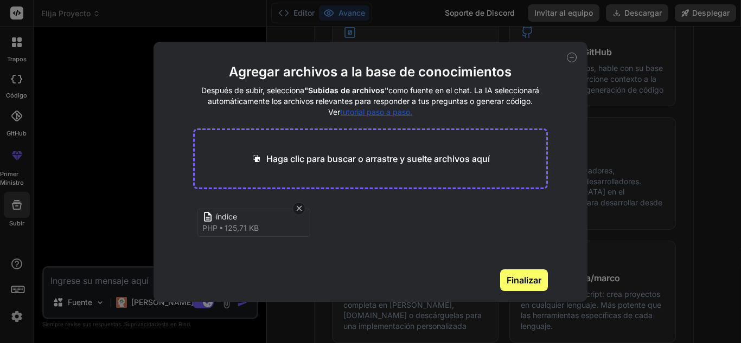 The height and width of the screenshot is (343, 741). Describe the element at coordinates (210, 228) in the screenshot. I see `font: php` at that location.